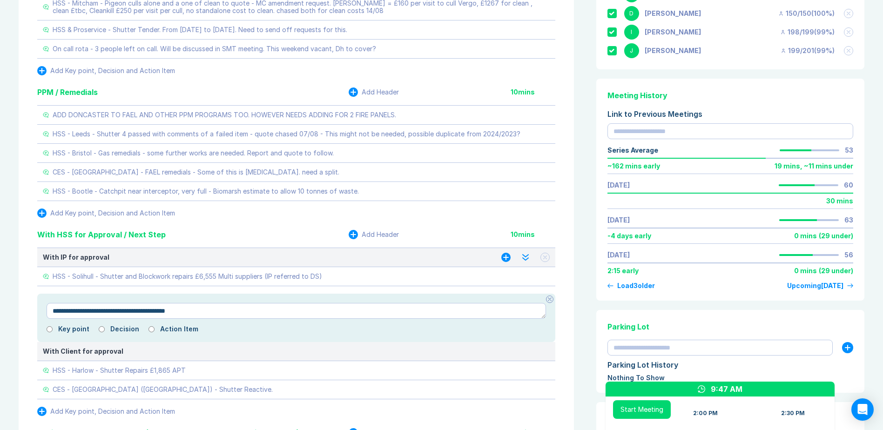 This screenshot has height=430, width=883. I want to click on div: Jonny Welbourn, so click(673, 51).